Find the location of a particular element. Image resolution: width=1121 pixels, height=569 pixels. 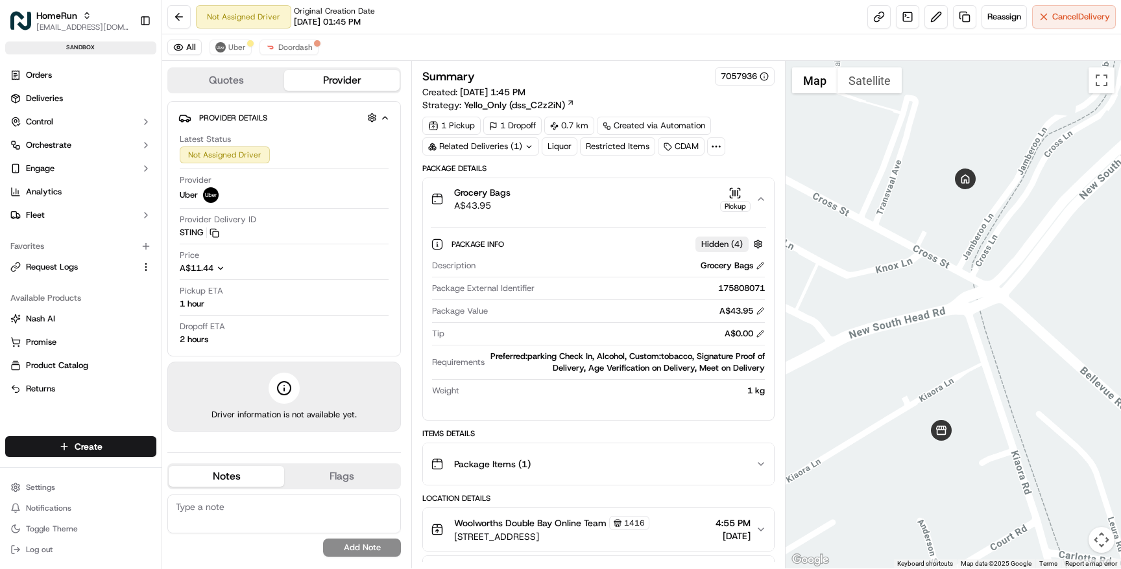

span: A$43.95 is located at coordinates (482, 206).